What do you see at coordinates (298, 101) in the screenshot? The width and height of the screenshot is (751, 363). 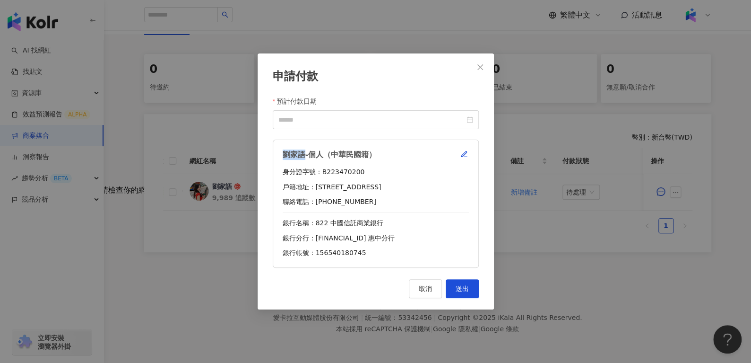 I see `label: 預計付款日期` at bounding box center [298, 101].